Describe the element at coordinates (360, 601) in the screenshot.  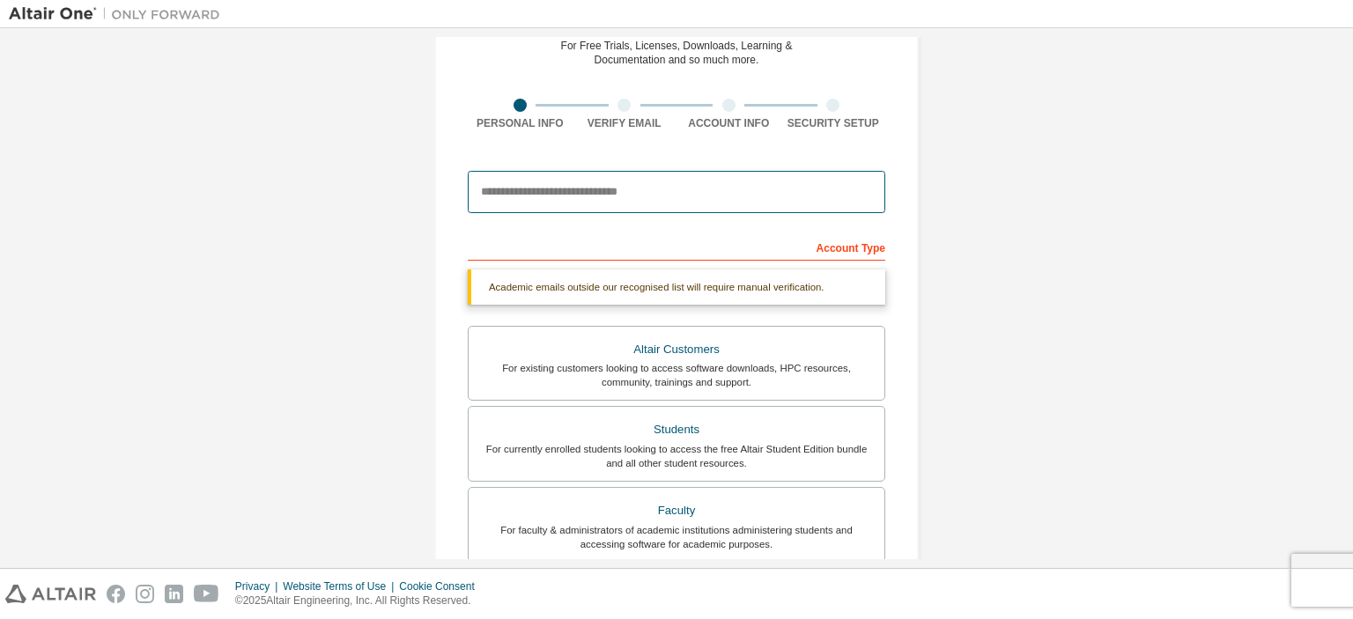
I see `p: © 2025 Altair Engineering, Inc. All Rights Reserved.` at that location.